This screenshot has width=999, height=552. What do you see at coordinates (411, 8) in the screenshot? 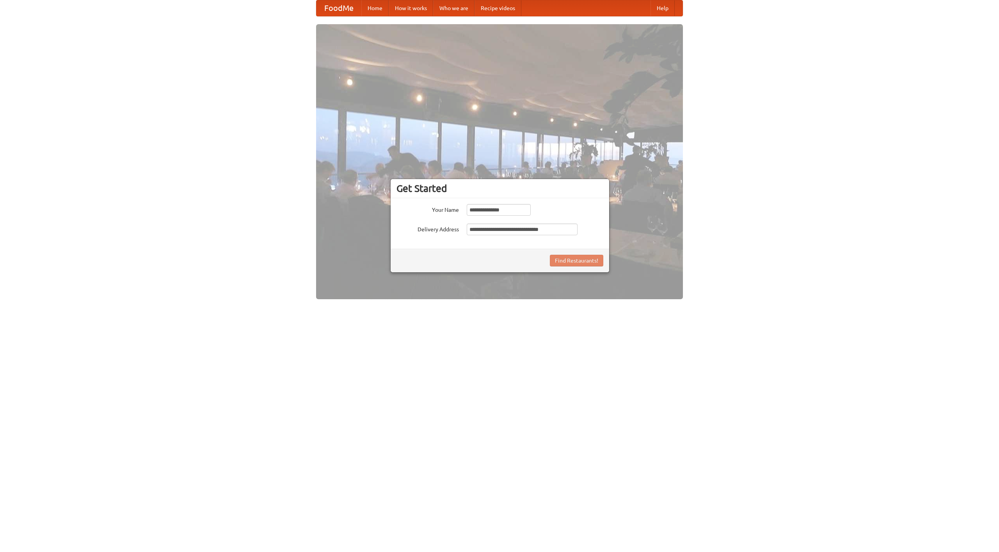
I see `a: How it works` at bounding box center [411, 8].